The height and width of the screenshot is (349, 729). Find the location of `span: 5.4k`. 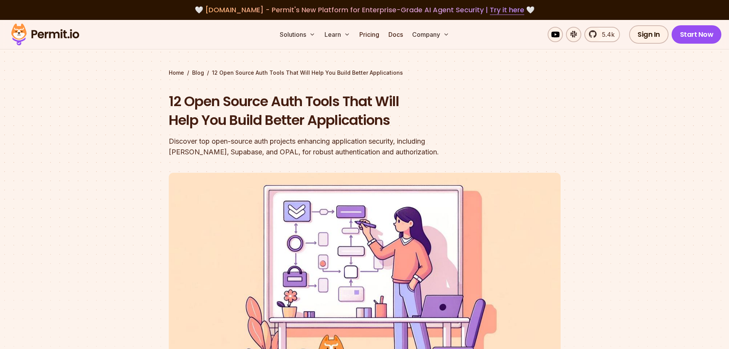

span: 5.4k is located at coordinates (606, 34).